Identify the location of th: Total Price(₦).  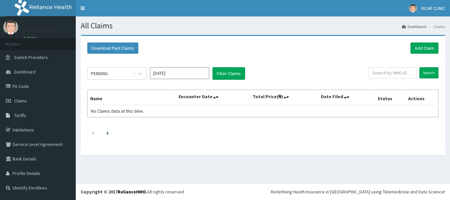
(284, 97).